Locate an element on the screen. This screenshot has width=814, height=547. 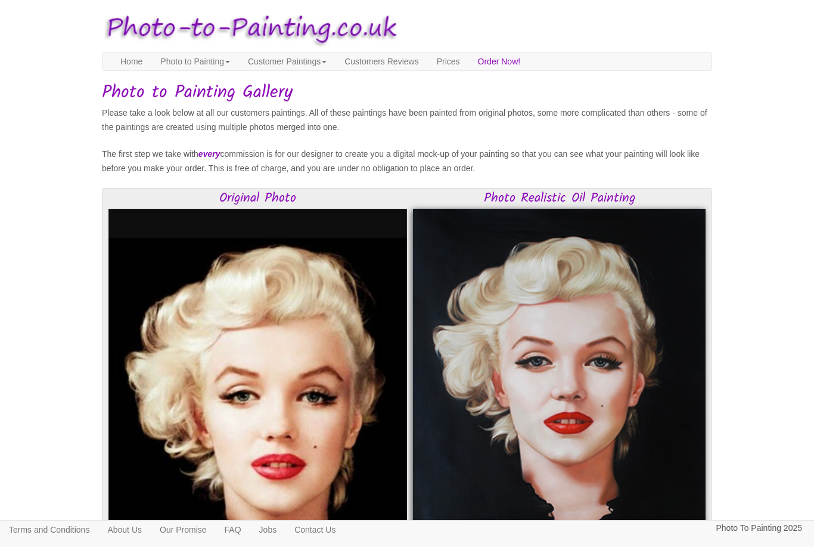
img: Photo to Painting is located at coordinates (249, 29).